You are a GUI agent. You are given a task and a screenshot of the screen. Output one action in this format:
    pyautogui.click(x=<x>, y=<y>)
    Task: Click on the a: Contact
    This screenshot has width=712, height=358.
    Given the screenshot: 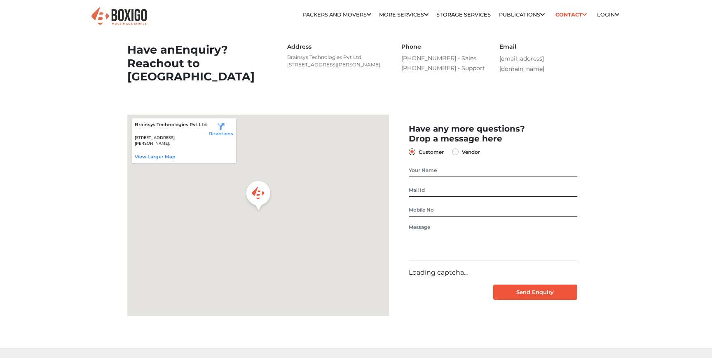 What is the action you would take?
    pyautogui.click(x=570, y=14)
    